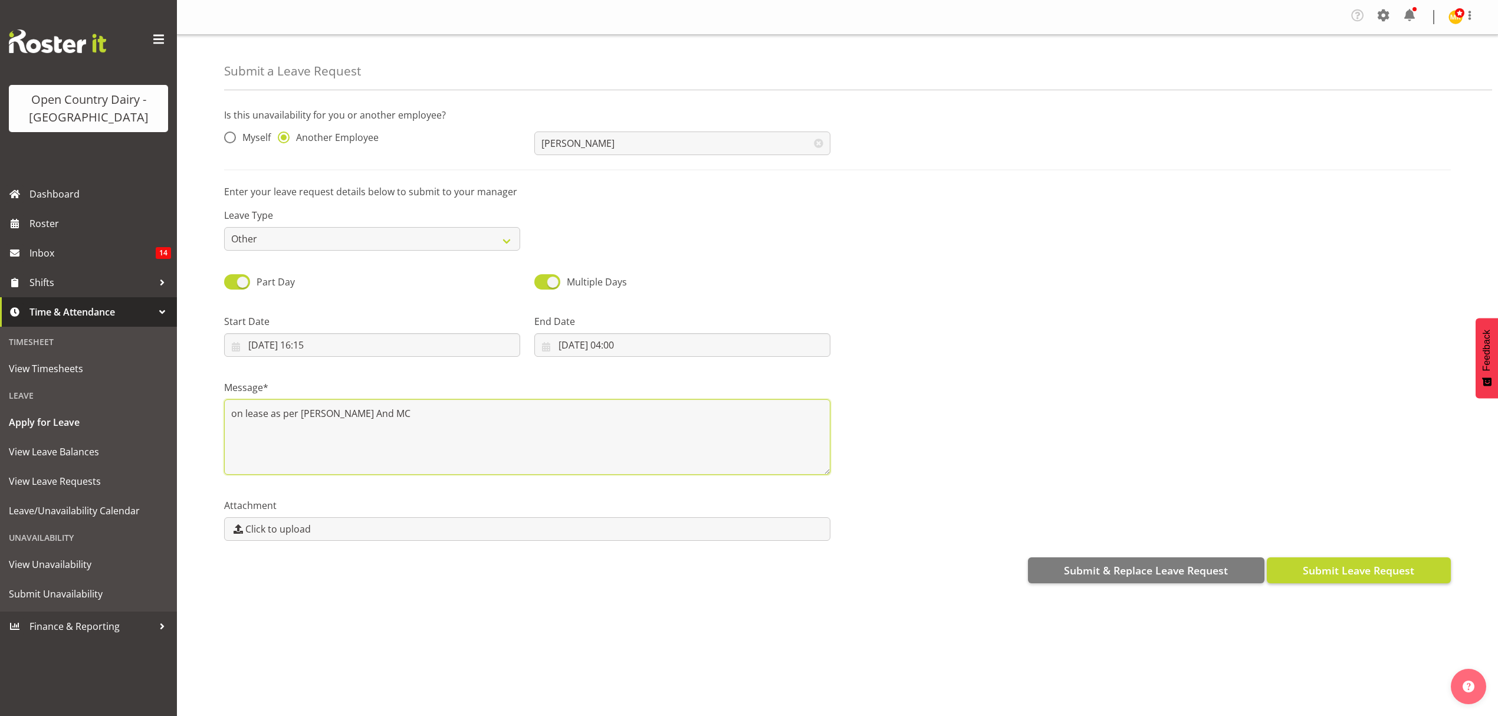  Describe the element at coordinates (372, 321) in the screenshot. I see `label: Start Date` at that location.